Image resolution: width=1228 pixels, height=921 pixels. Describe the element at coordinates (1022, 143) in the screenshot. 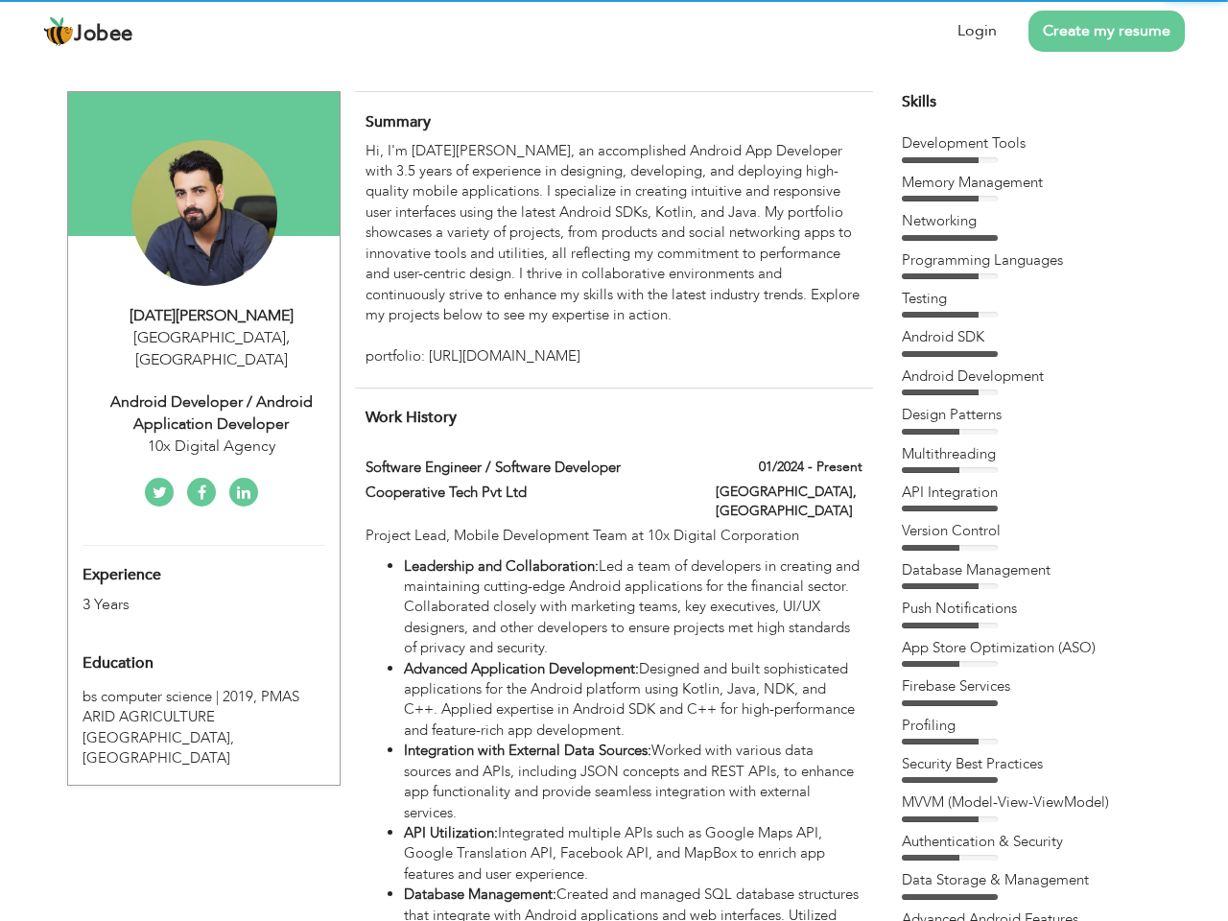

I see `div: Development Tools` at that location.